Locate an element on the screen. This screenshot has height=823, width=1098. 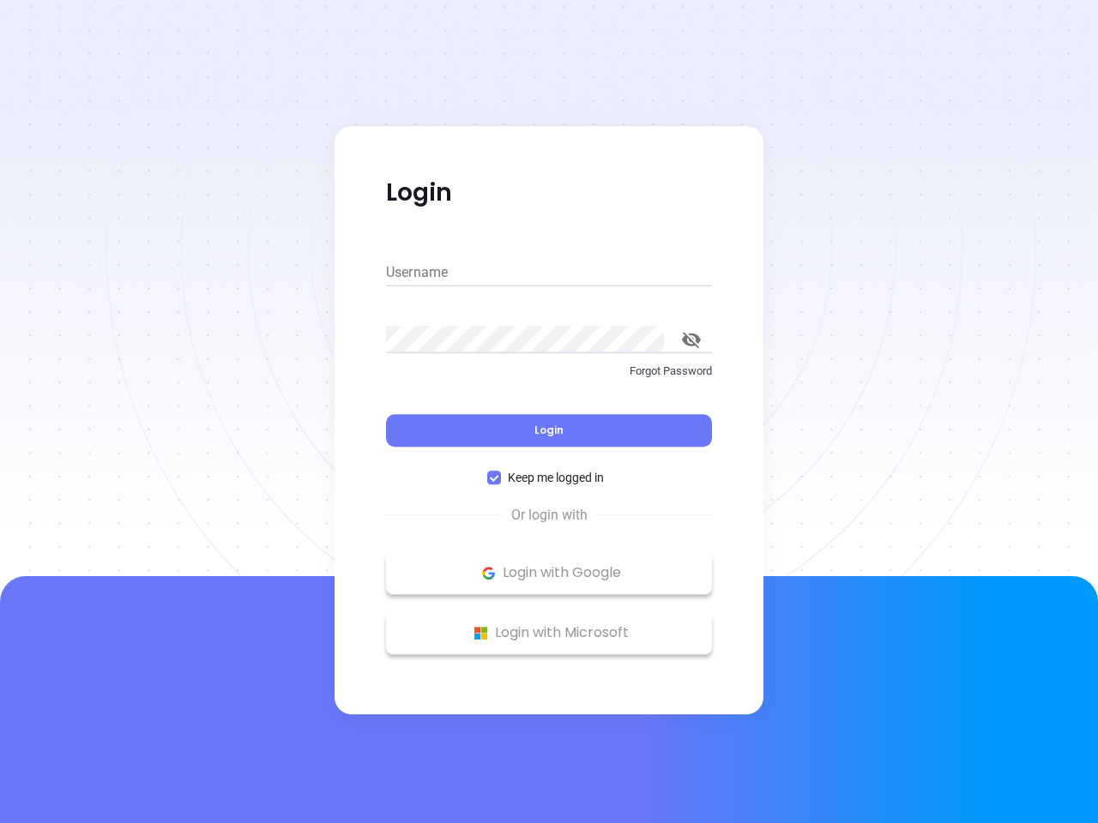
img: Microsoft Logo is located at coordinates (480, 633).